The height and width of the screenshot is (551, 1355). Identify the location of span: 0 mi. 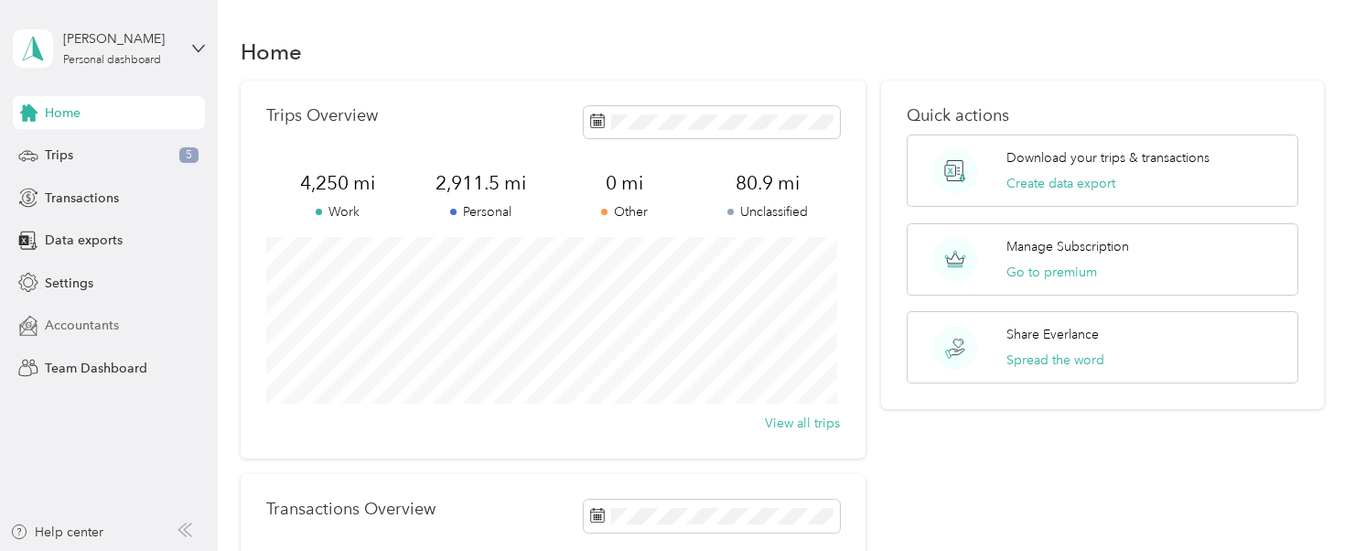
(624, 183).